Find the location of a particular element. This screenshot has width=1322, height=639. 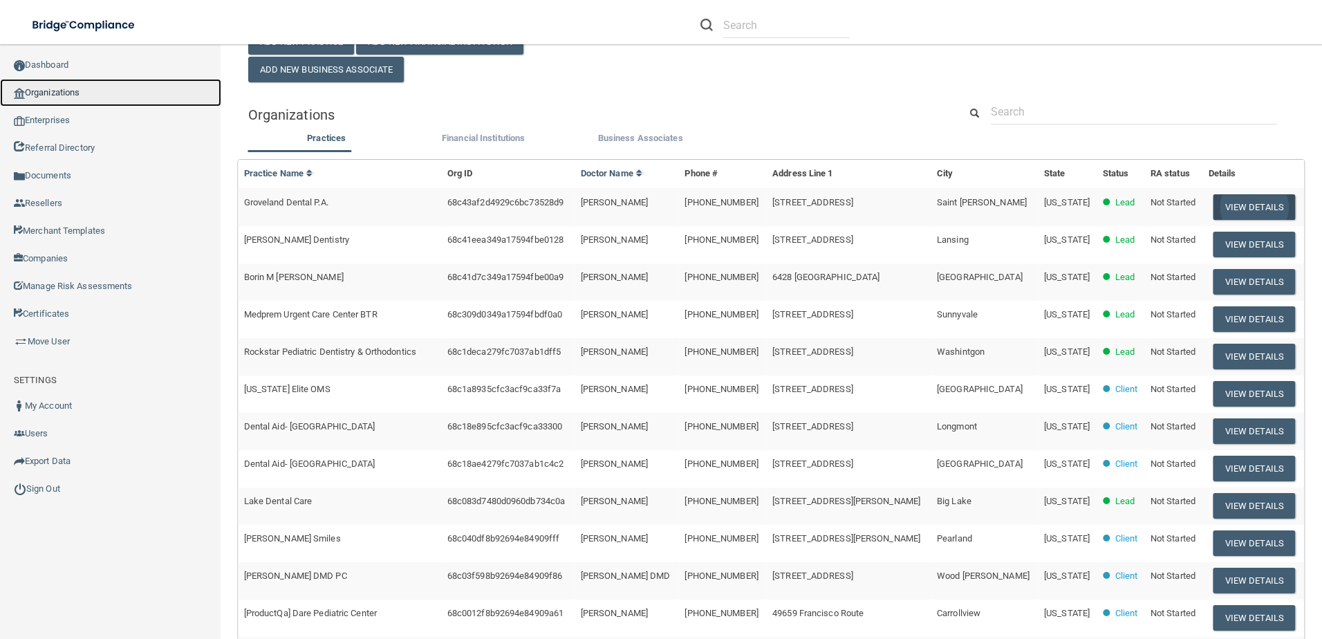

span: 68c03f598b92694e84909f86 is located at coordinates (505, 575).